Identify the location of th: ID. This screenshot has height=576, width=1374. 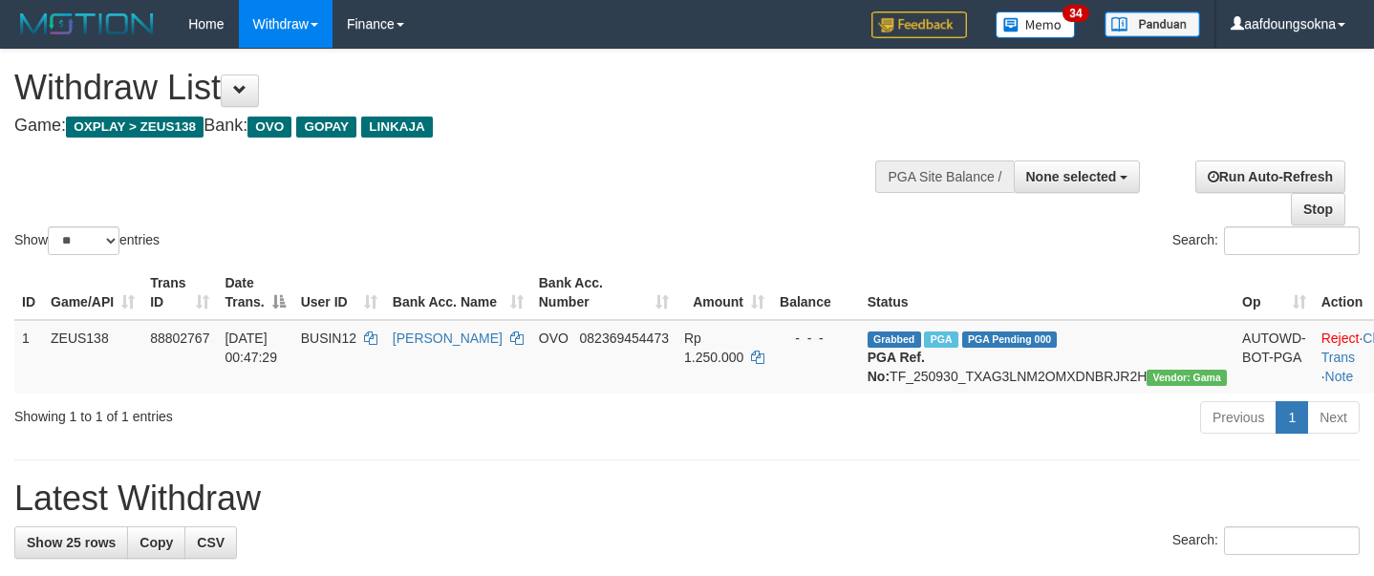
(29, 292).